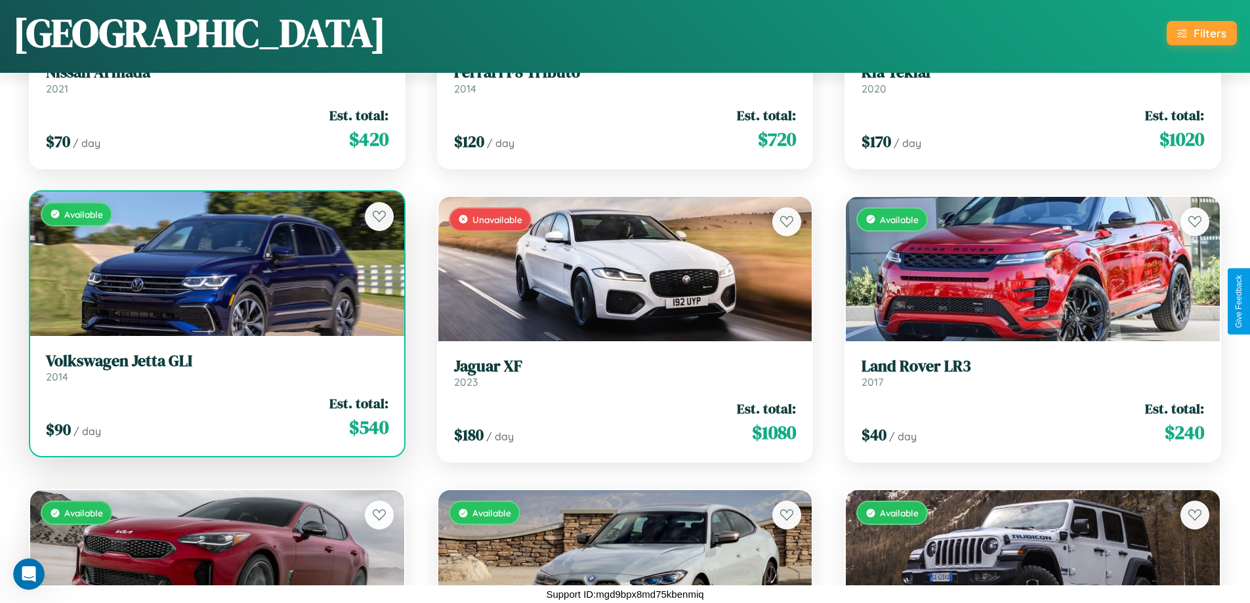  Describe the element at coordinates (1033, 366) in the screenshot. I see `h3: Land Rover LR3` at that location.